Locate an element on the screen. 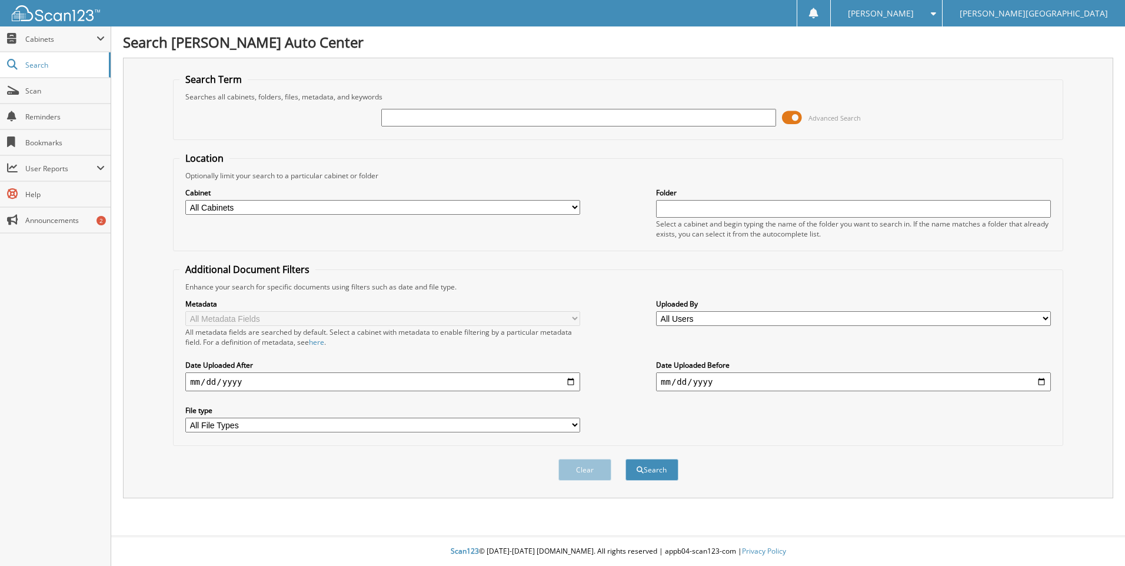  span: Help is located at coordinates (65, 194).